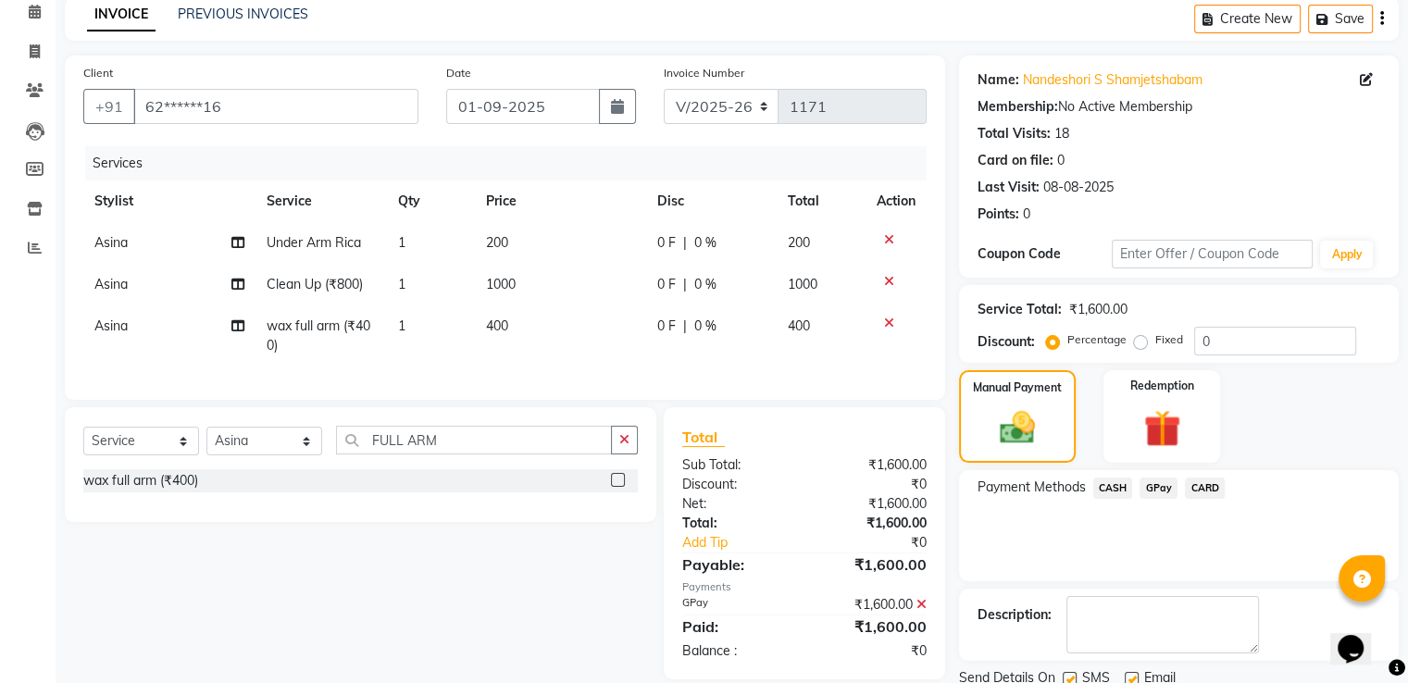 The image size is (1408, 683). What do you see at coordinates (1170, 340) in the screenshot?
I see `label: Fixed` at bounding box center [1170, 340].